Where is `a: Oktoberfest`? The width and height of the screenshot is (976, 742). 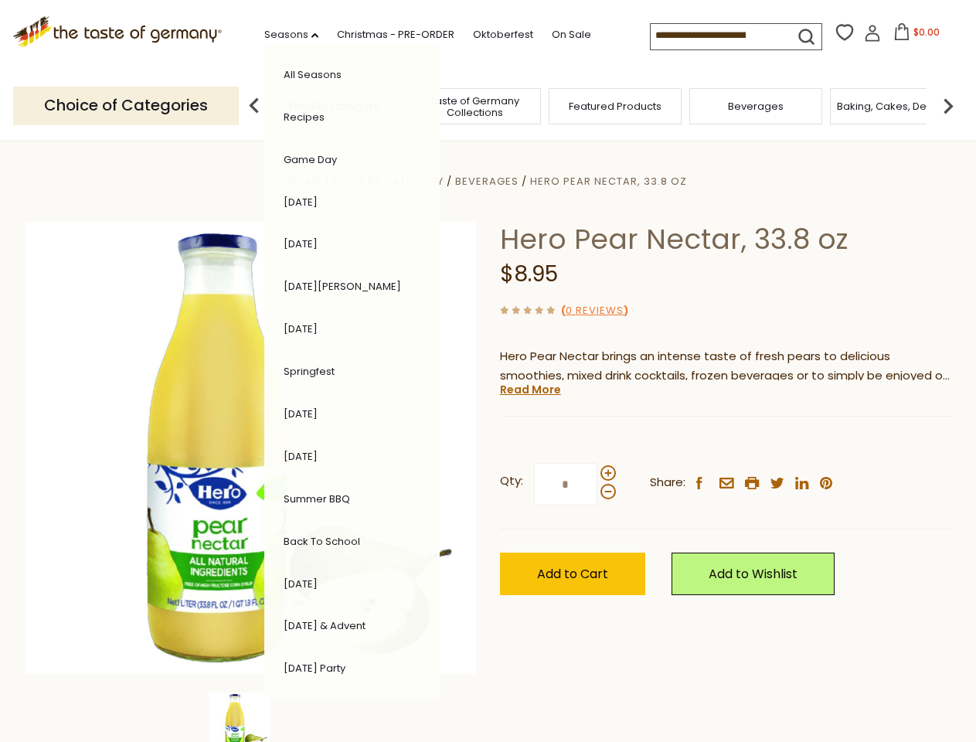 a: Oktoberfest is located at coordinates (503, 35).